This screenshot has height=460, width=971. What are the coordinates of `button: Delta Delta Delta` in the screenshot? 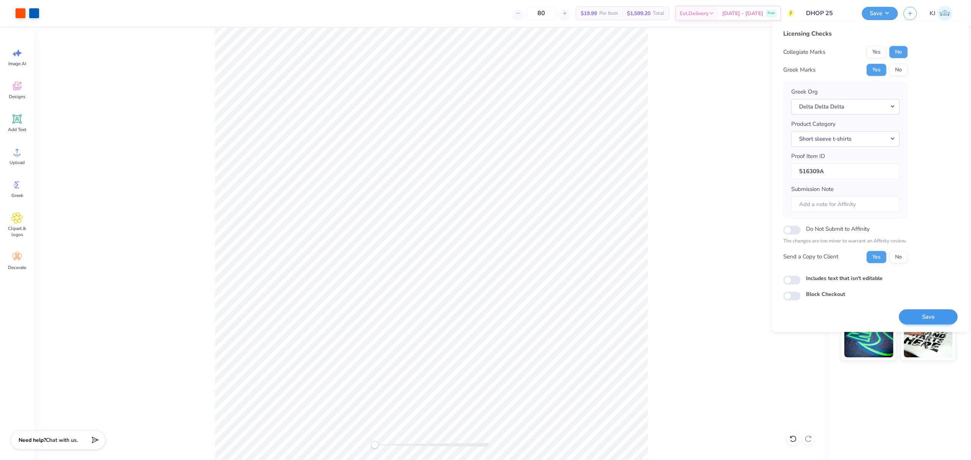 It's located at (845, 107).